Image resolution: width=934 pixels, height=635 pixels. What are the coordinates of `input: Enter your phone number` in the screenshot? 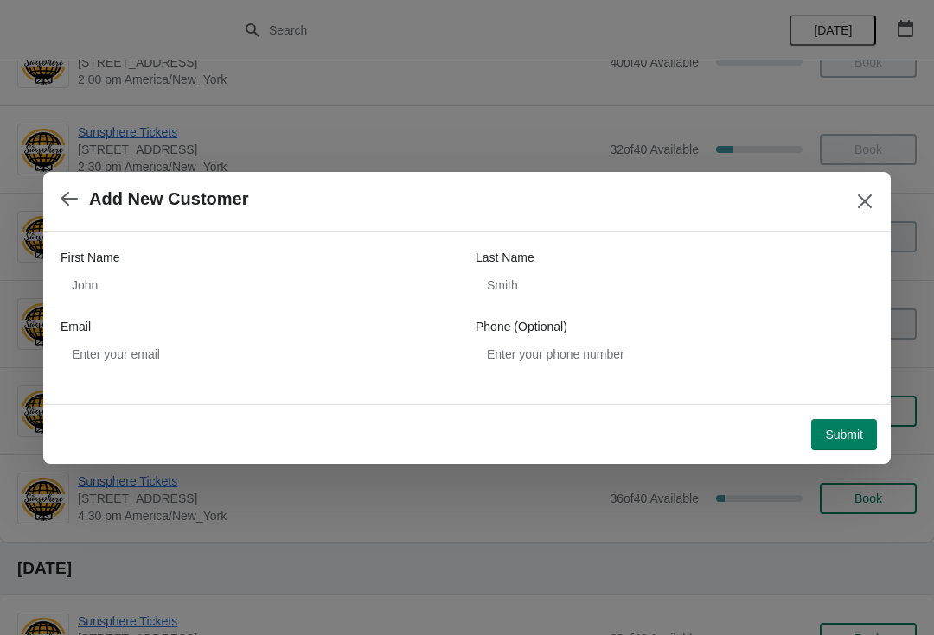 It's located at (674, 354).